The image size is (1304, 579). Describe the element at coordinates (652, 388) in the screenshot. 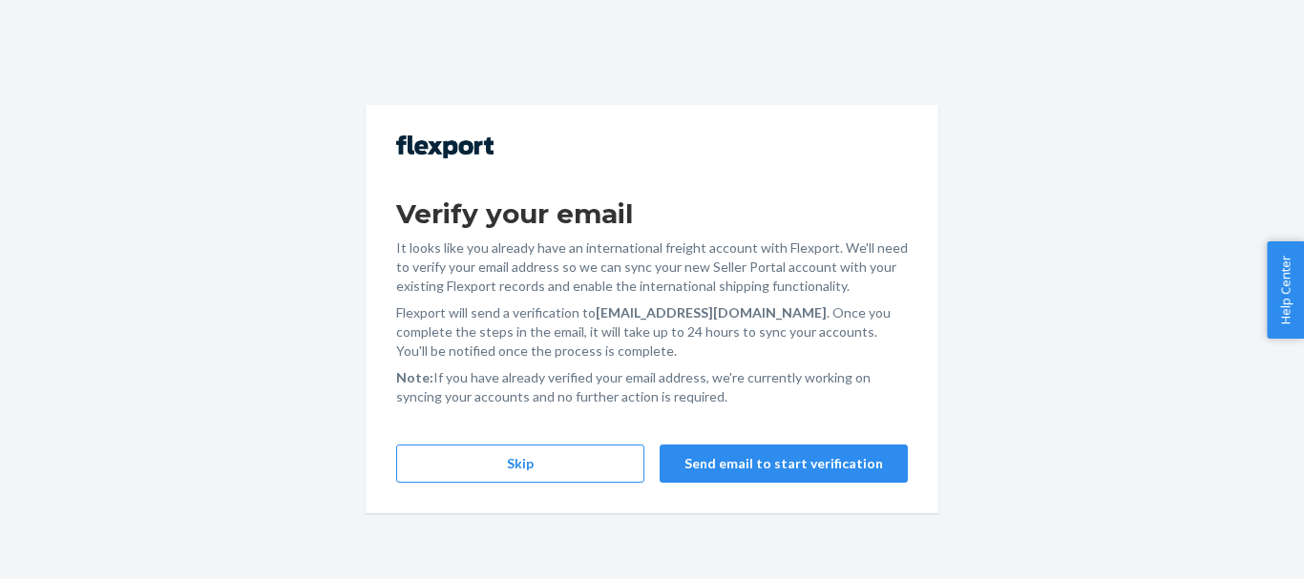

I see `p: If you have already verified your email address, we're currently working on syncing your accounts...` at that location.